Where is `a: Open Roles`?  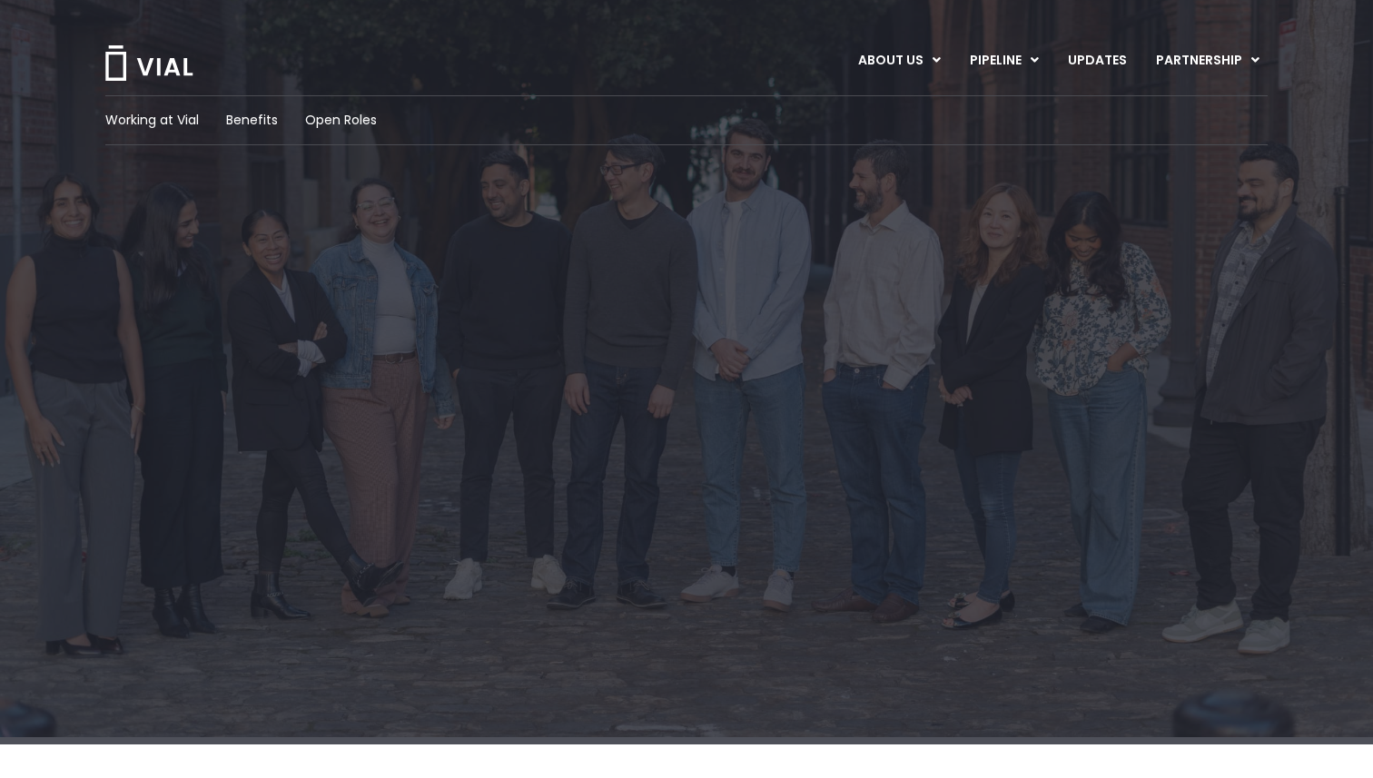
a: Open Roles is located at coordinates (341, 120).